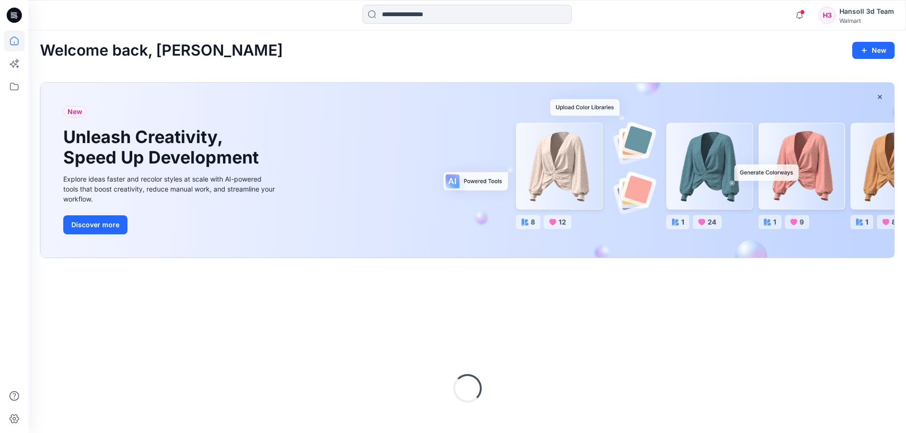  What do you see at coordinates (163, 147) in the screenshot?
I see `h1: Unleash Creativity, Speed Up Development` at bounding box center [163, 147].